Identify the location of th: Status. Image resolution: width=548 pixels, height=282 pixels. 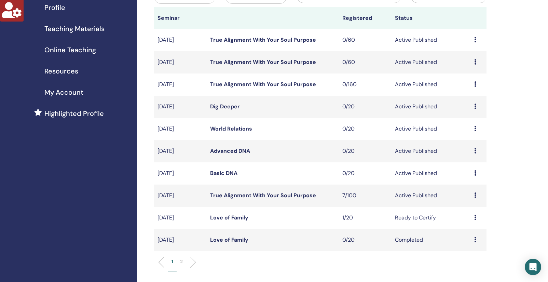
(431, 18).